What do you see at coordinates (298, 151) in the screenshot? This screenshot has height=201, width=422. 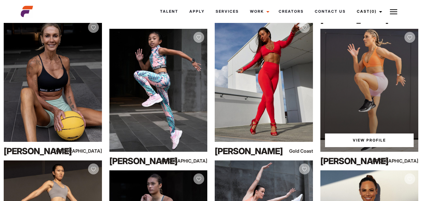 I see `div: Gold Coast` at bounding box center [298, 151].